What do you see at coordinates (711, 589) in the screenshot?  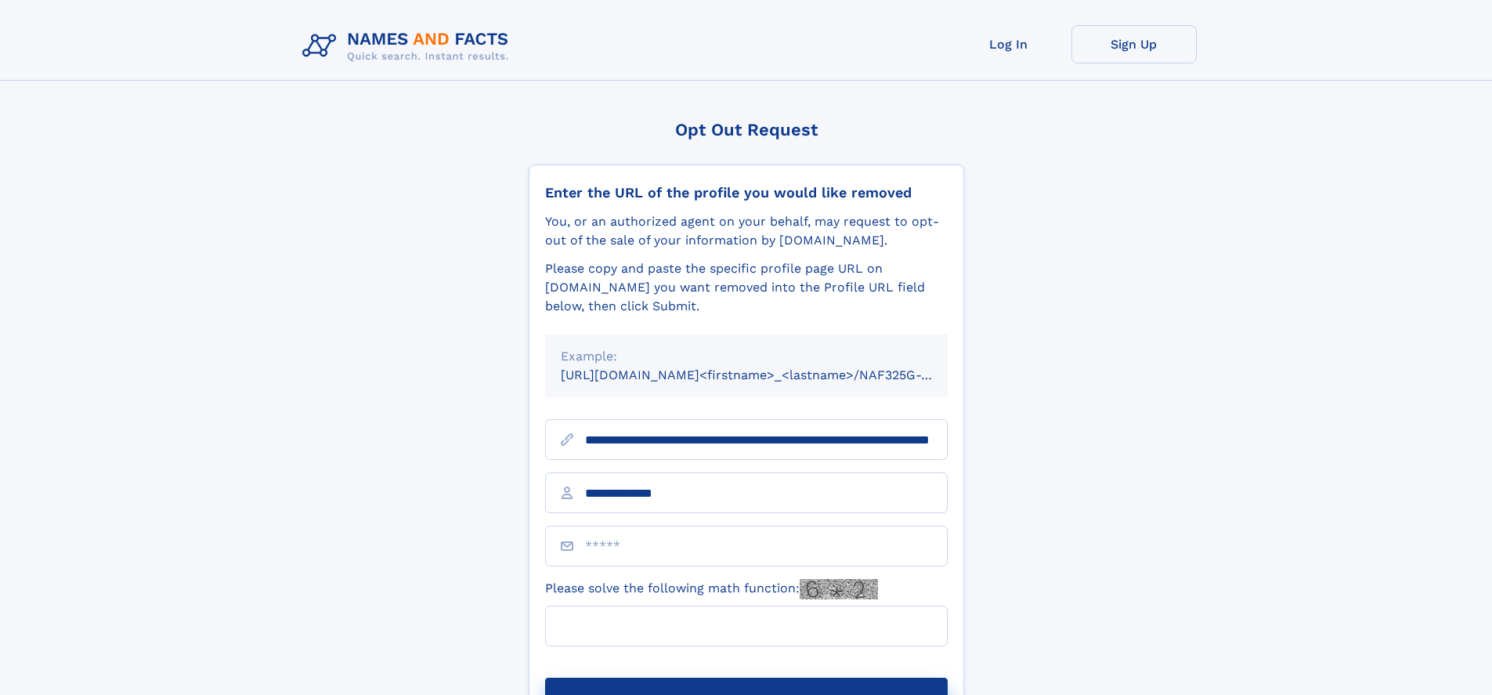 I see `label: Please solve the following math function:` at bounding box center [711, 589].